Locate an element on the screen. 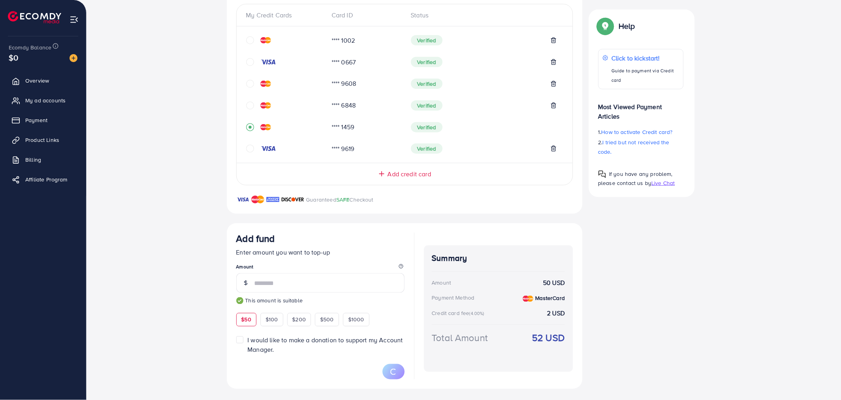 Image resolution: width=841 pixels, height=400 pixels. div: Total Amount is located at coordinates (460, 338).